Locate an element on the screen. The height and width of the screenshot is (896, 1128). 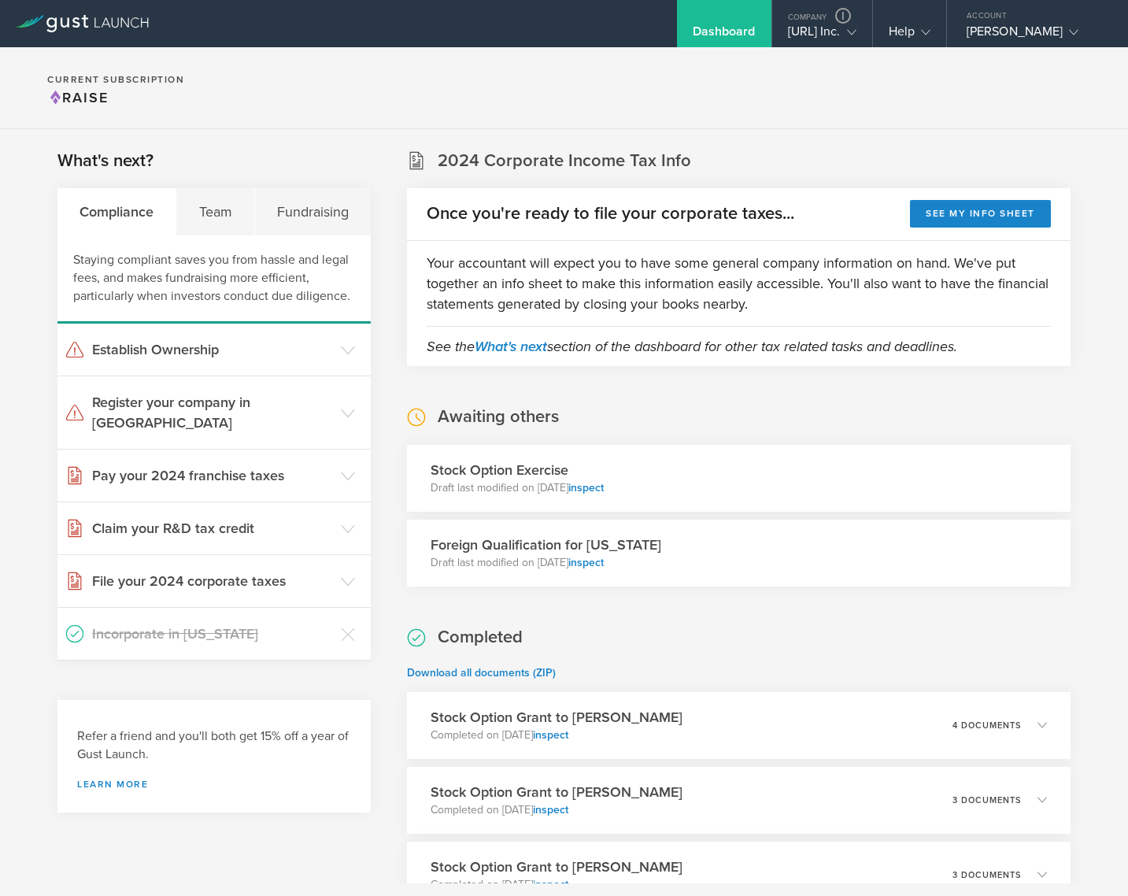
h3: Establish Ownership is located at coordinates (213, 350).